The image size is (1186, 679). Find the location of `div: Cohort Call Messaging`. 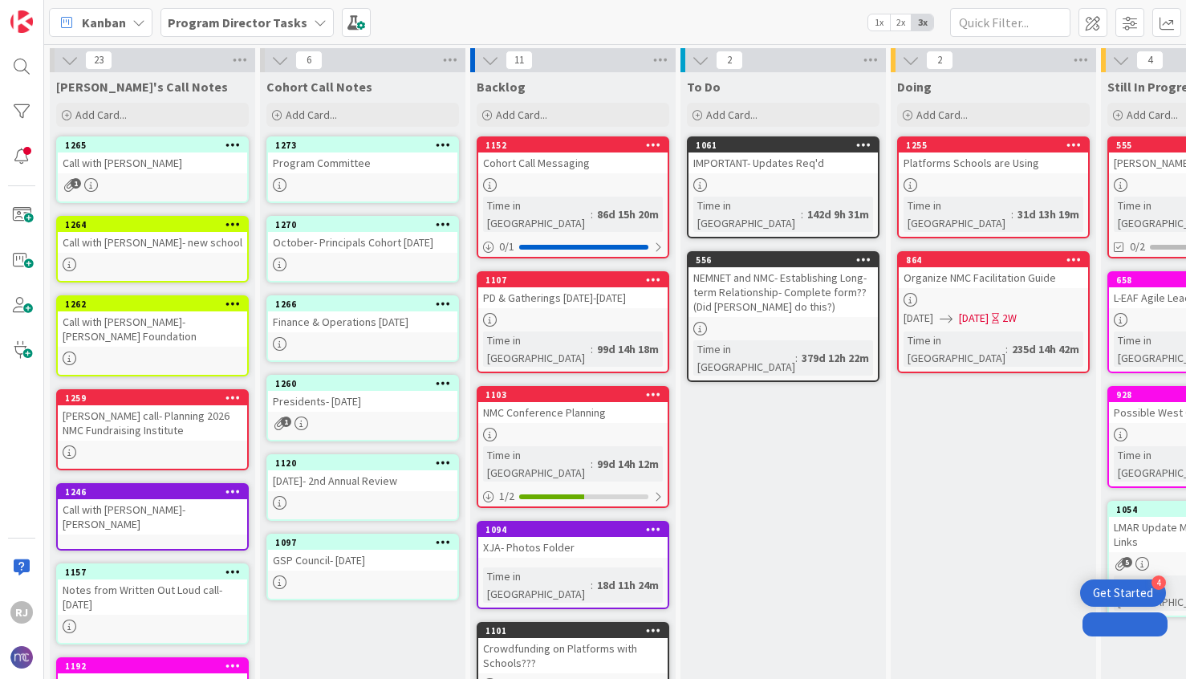

div: Cohort Call Messaging is located at coordinates (573, 163).